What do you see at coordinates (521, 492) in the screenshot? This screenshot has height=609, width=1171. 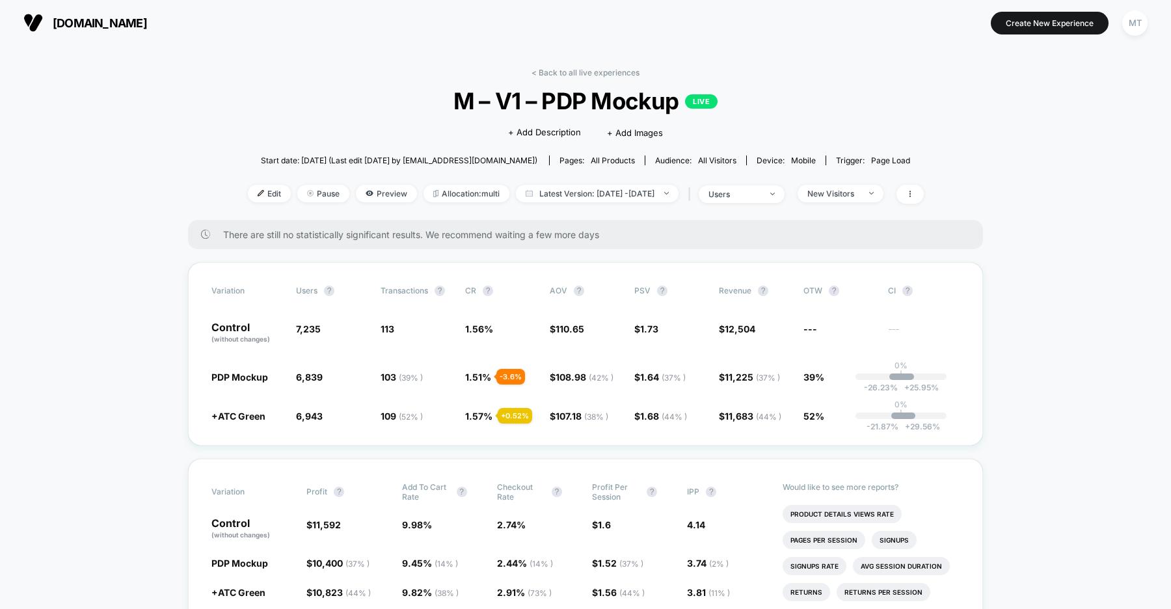 I see `span: Checkout Rate` at bounding box center [521, 492].